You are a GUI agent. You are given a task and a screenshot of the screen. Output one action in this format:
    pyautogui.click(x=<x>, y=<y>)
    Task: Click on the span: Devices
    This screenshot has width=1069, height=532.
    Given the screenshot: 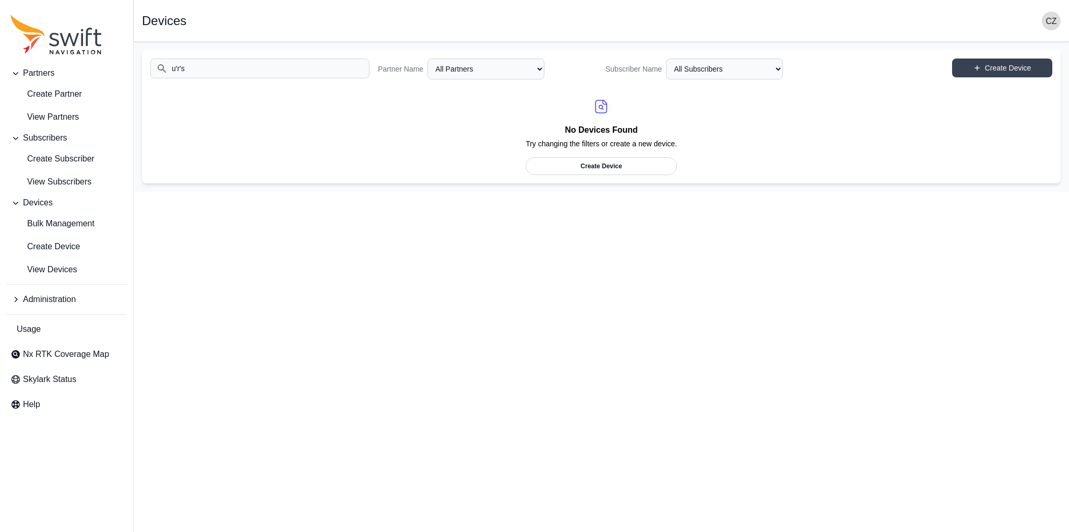 What is the action you would take?
    pyautogui.click(x=38, y=203)
    